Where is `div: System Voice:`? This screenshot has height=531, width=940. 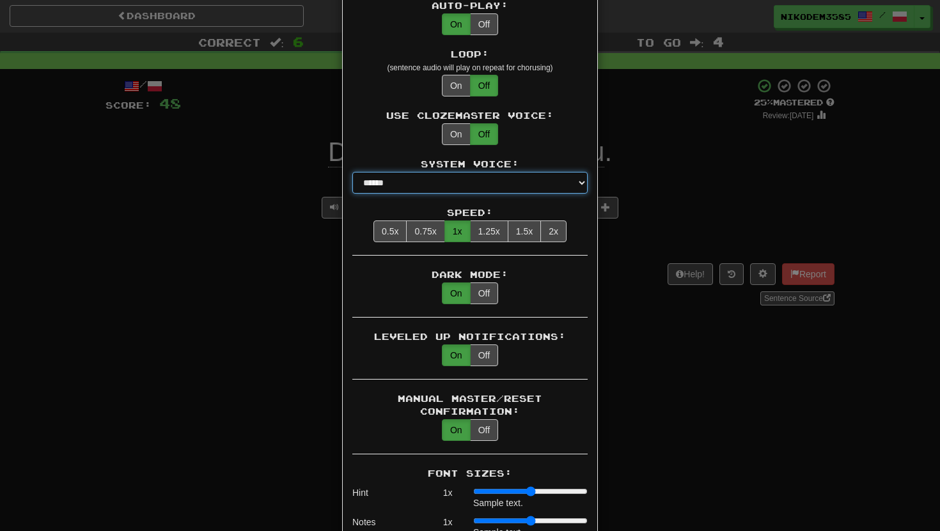
div: System Voice: is located at coordinates (470, 164).